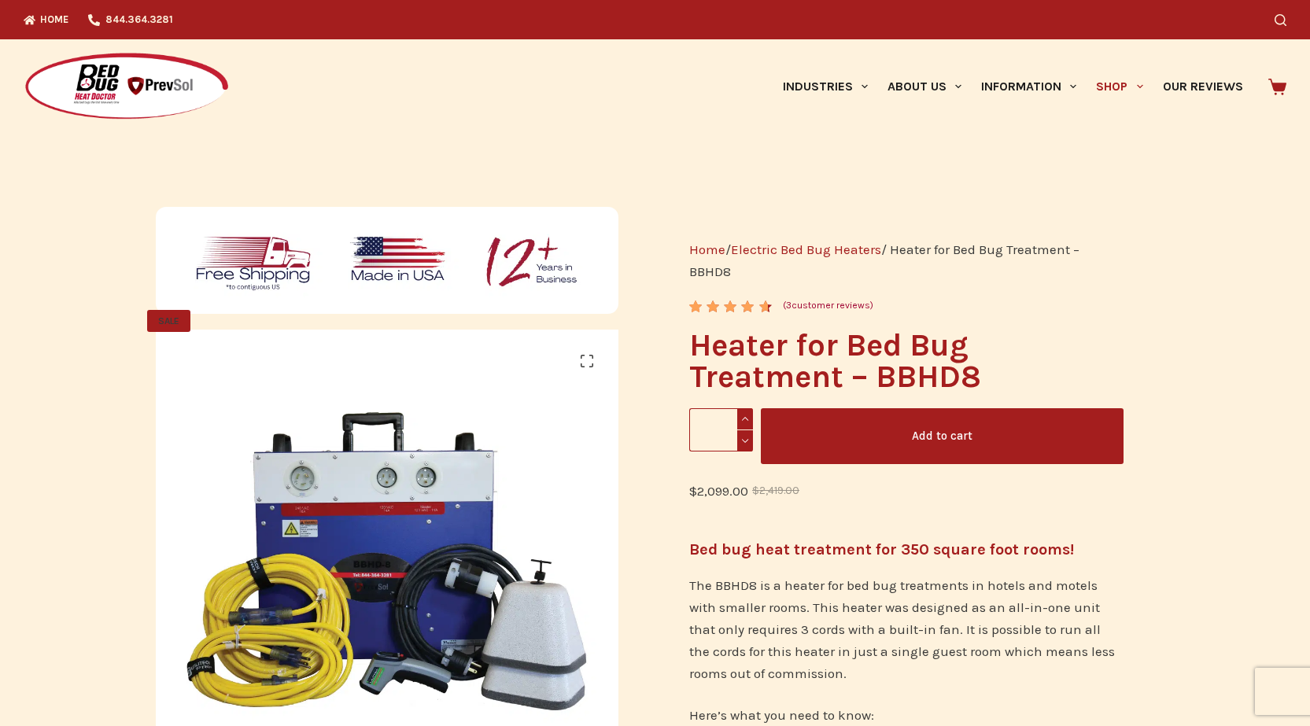 This screenshot has width=1310, height=726. Describe the element at coordinates (721, 430) in the screenshot. I see `input: Product quantity` at that location.